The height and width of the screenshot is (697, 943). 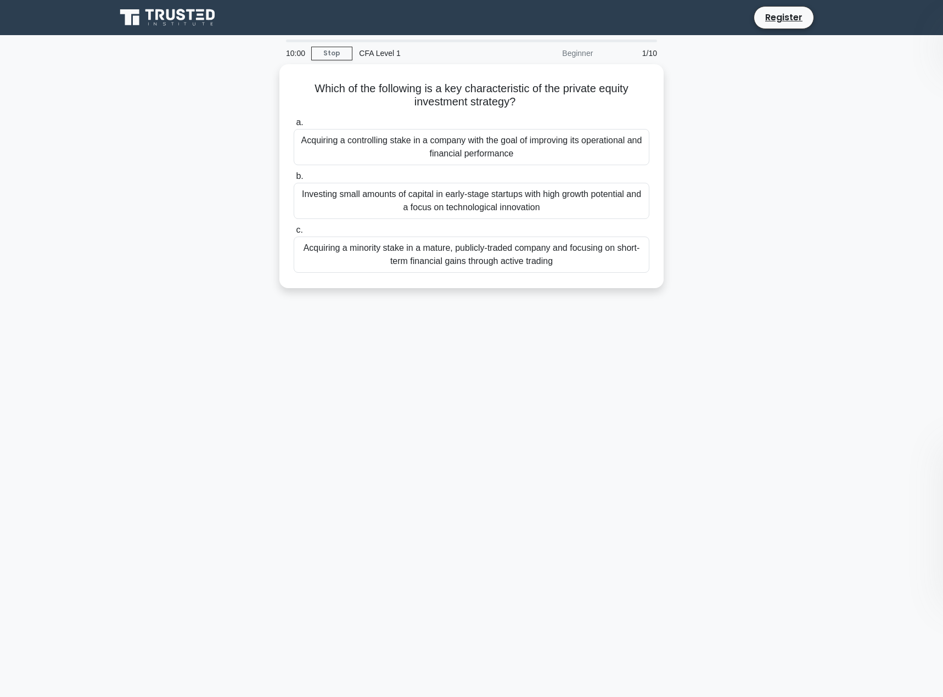 I want to click on span: a., so click(x=299, y=122).